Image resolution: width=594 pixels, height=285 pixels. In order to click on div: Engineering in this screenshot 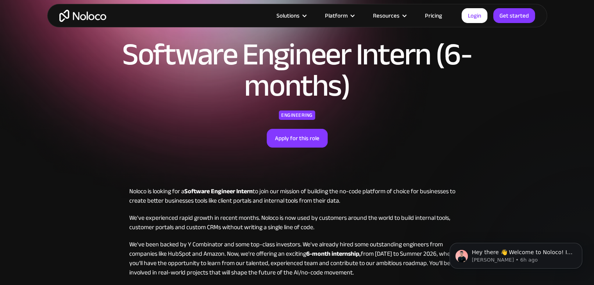, I will do `click(297, 115)`.